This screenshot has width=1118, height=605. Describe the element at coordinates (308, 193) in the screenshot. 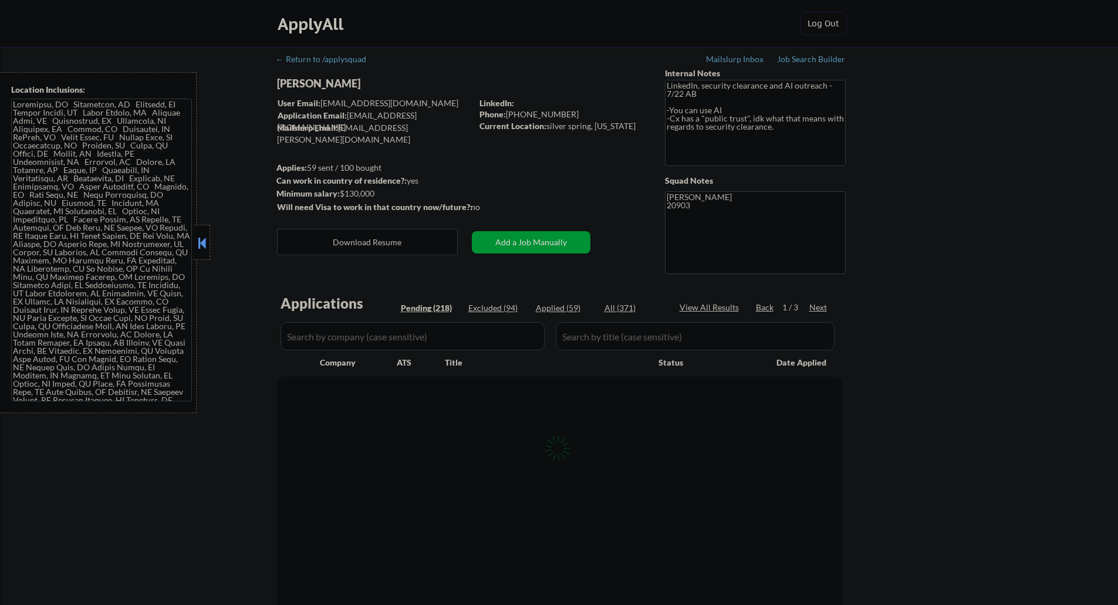

I see `strong: Minimum salary:` at that location.